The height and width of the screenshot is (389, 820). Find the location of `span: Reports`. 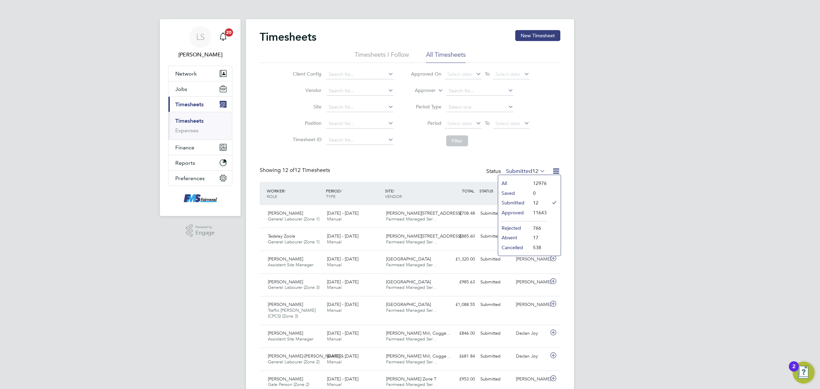

span: Reports is located at coordinates (185, 163).